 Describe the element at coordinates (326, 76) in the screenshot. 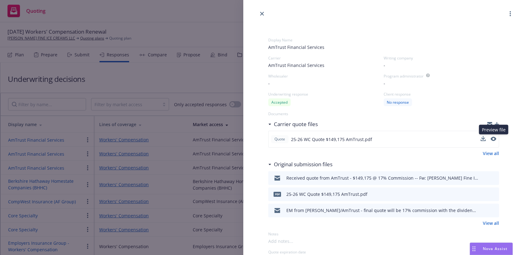

I see `div: Wholesaler` at that location.